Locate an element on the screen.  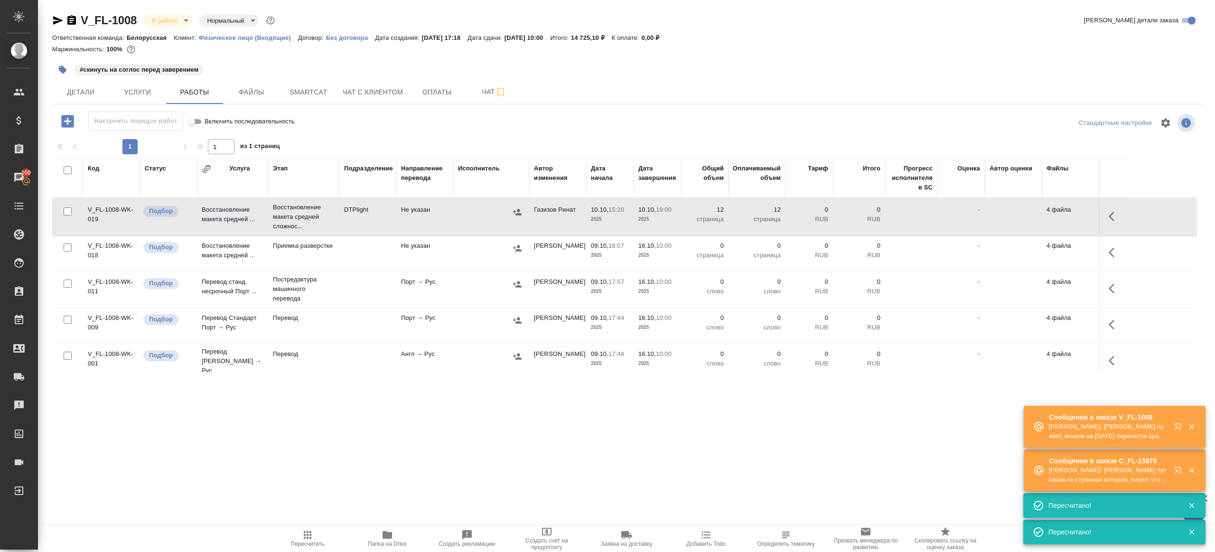
td: V_FL-1008-WK-018 is located at coordinates (112, 253).